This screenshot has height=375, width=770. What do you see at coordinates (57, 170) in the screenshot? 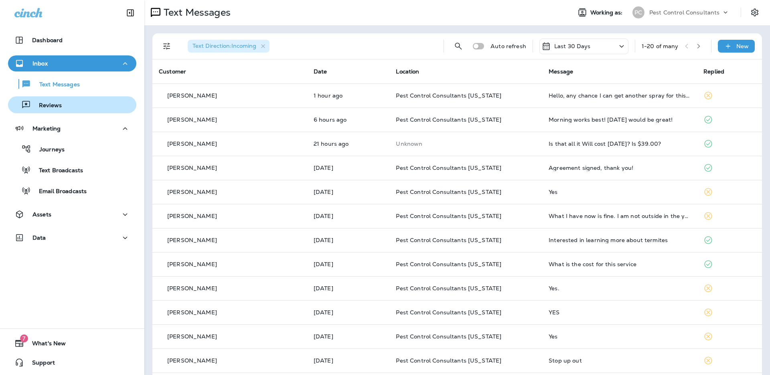
I see `p: Text Broadcasts` at bounding box center [57, 170].